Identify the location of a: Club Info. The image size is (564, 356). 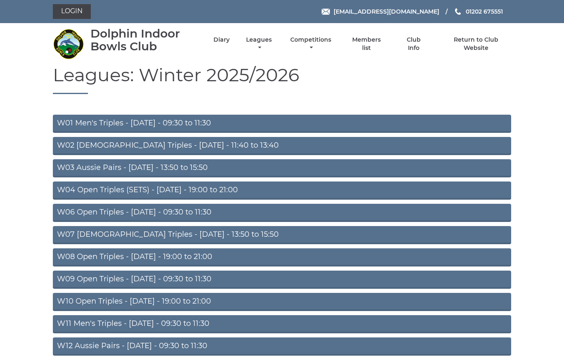
(413, 44).